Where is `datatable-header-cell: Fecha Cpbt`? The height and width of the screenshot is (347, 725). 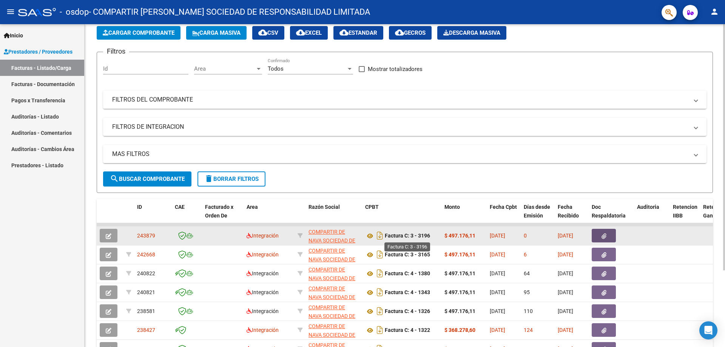 datatable-header-cell: Fecha Cpbt is located at coordinates (504, 216).